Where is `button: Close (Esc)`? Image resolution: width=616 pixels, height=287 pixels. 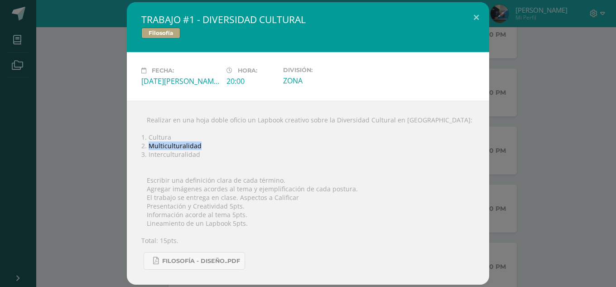 button: Close (Esc) is located at coordinates (476, 18).